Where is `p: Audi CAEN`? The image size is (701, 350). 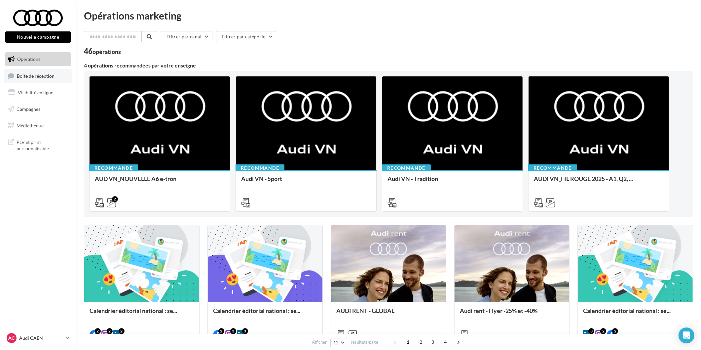 p: Audi CAEN is located at coordinates (41, 338).